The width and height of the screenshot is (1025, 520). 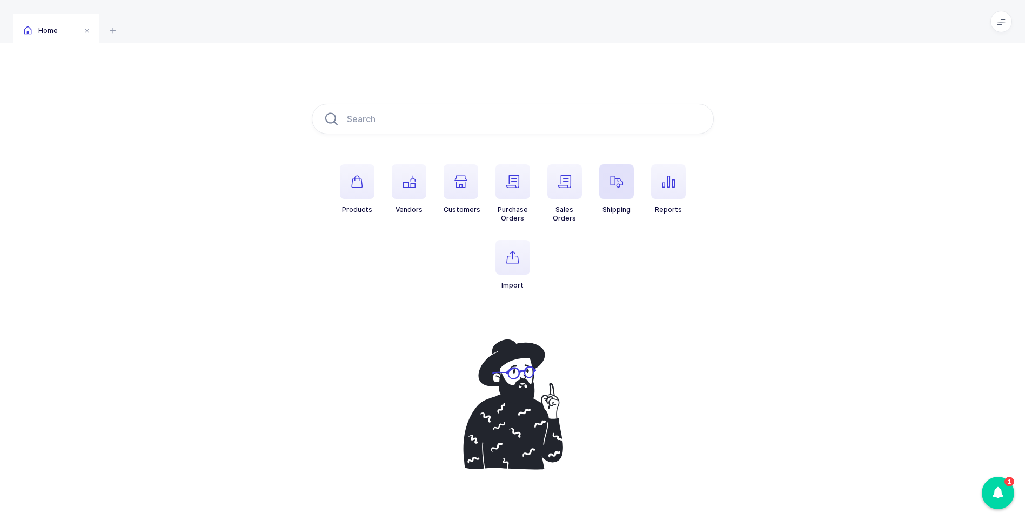 I want to click on button: SalesOrders, so click(x=565, y=193).